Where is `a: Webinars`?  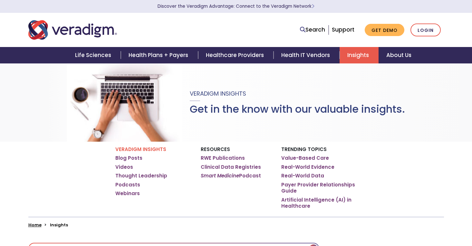 a: Webinars is located at coordinates (128, 194).